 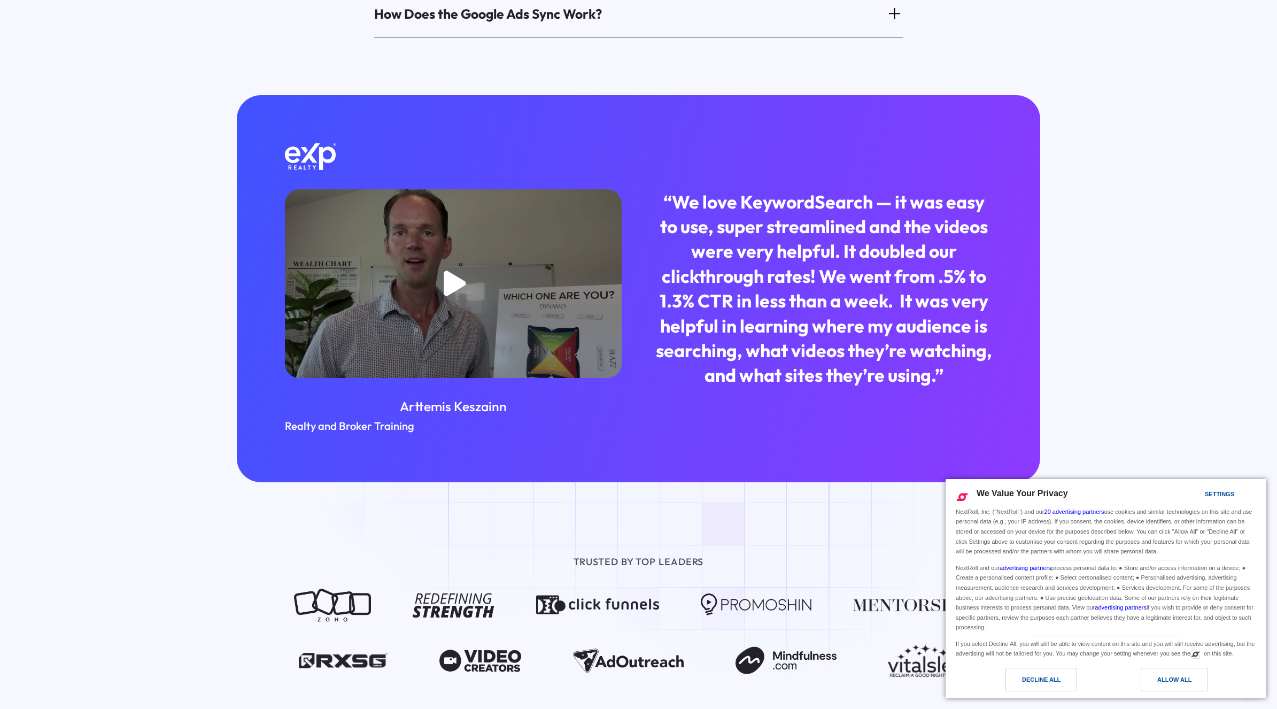 I want to click on div: Realty and Broker Training, so click(x=453, y=426).